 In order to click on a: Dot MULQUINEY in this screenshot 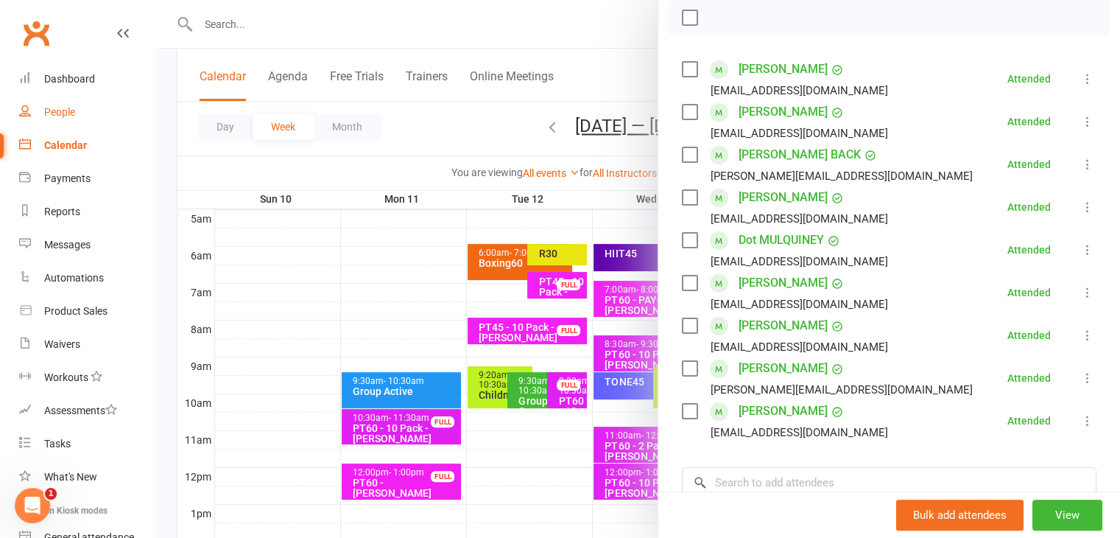, I will do `click(781, 240)`.